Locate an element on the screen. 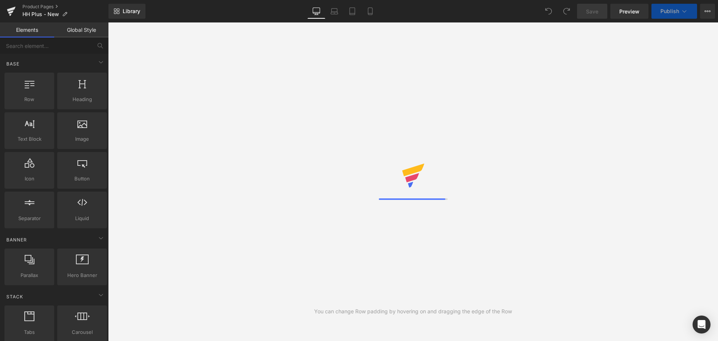 The width and height of the screenshot is (718, 341). span: Icon is located at coordinates (29, 178).